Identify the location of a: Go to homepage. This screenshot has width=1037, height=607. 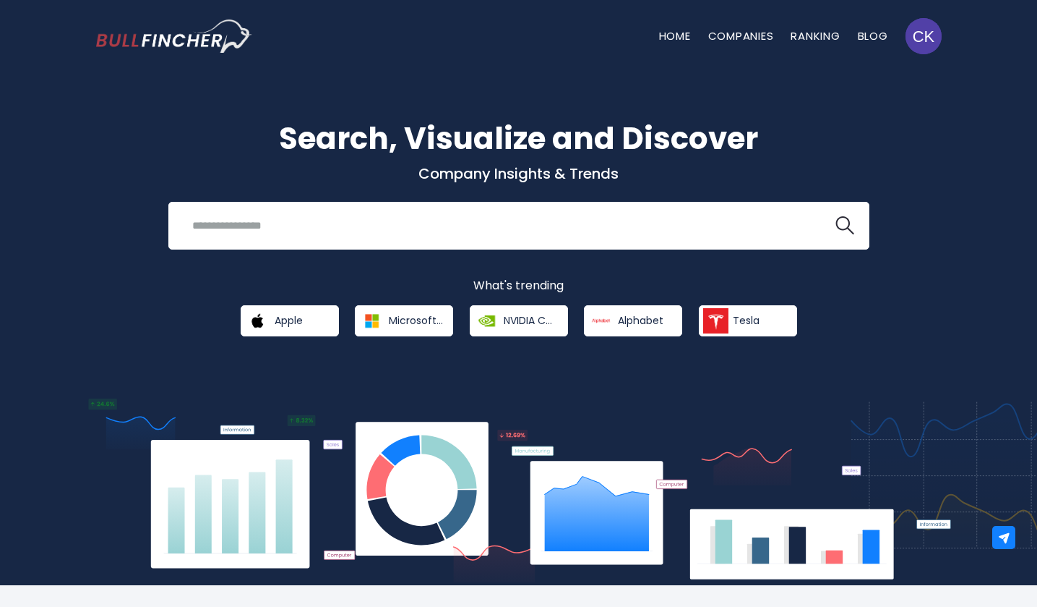
(174, 36).